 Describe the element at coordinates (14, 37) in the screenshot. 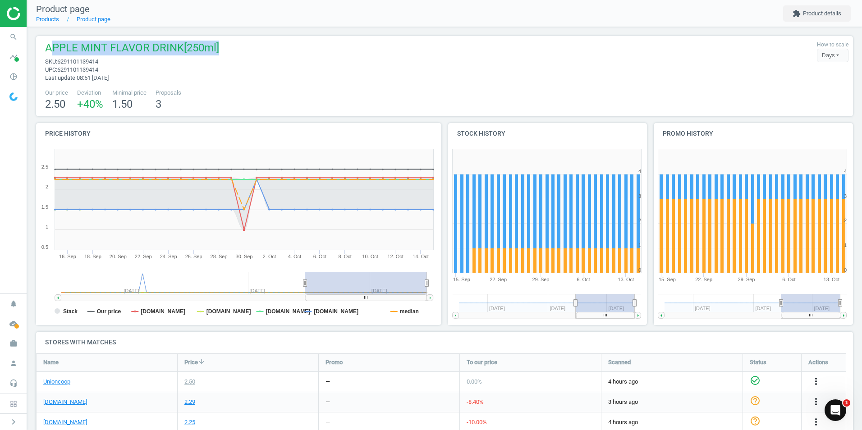

I see `i: search` at that location.